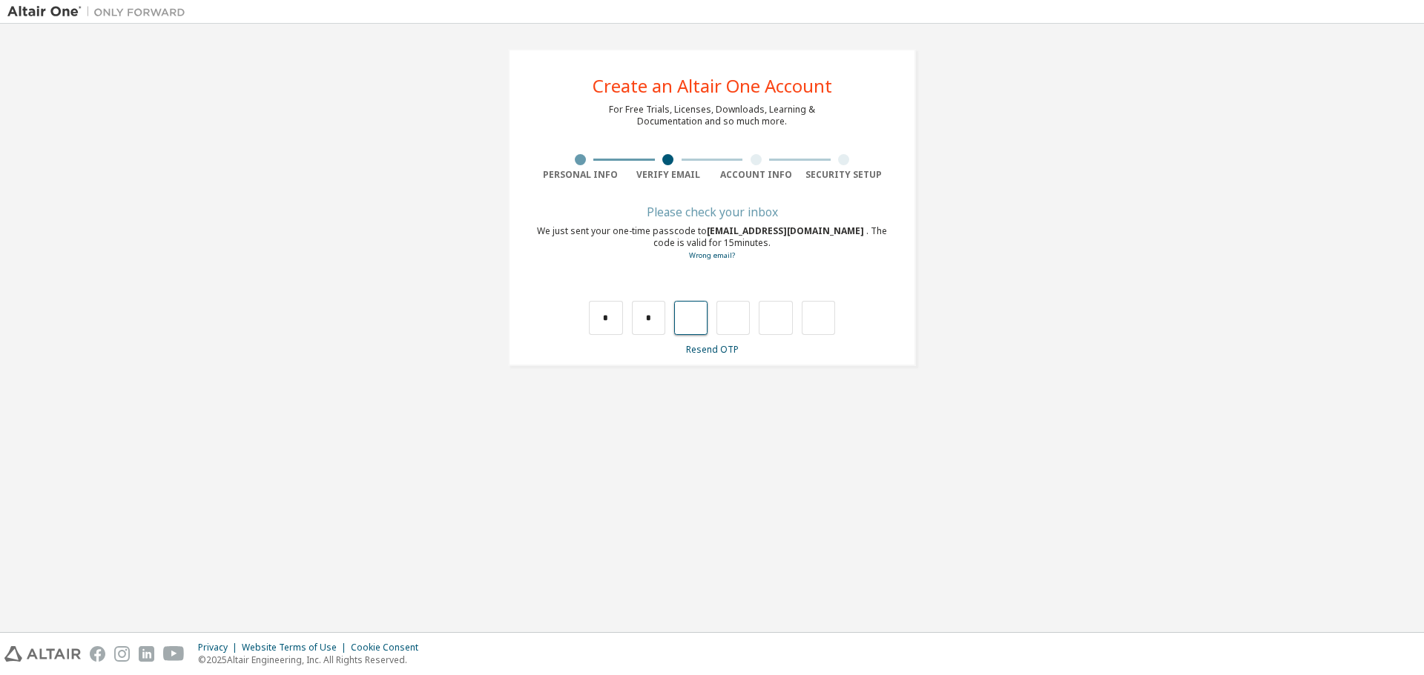  Describe the element at coordinates (844, 175) in the screenshot. I see `div: Security Setup` at that location.